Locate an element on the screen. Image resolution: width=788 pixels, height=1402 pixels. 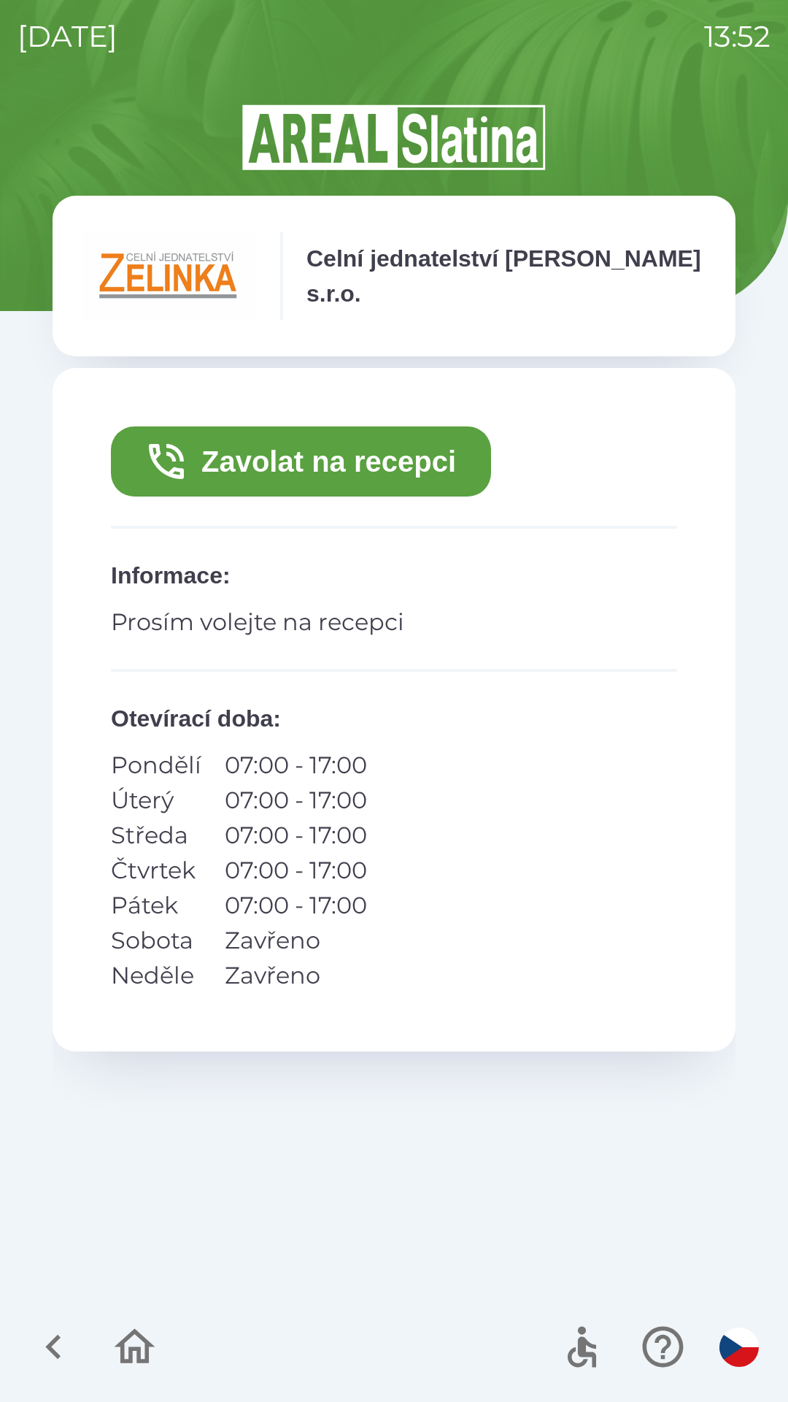
p: Středa is located at coordinates (156, 835).